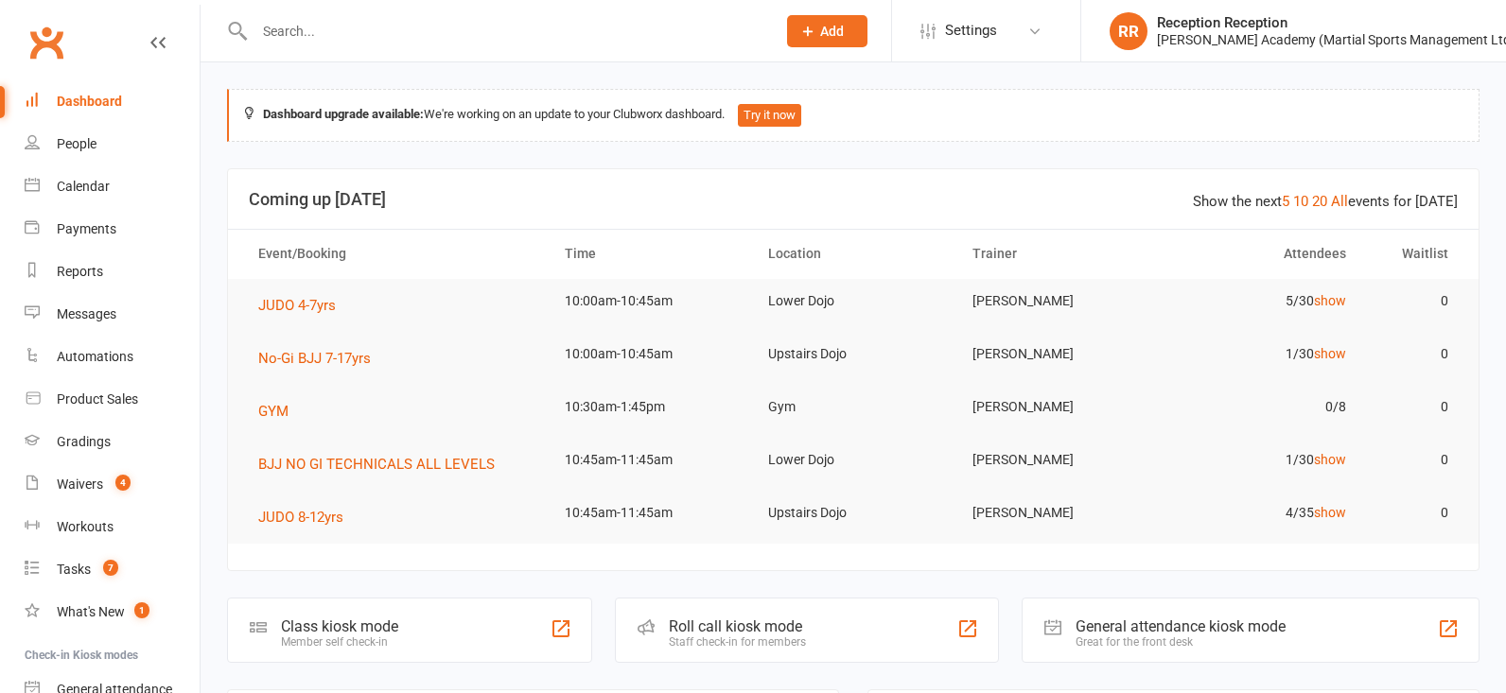 This screenshot has width=1506, height=693. I want to click on div: Automations, so click(95, 357).